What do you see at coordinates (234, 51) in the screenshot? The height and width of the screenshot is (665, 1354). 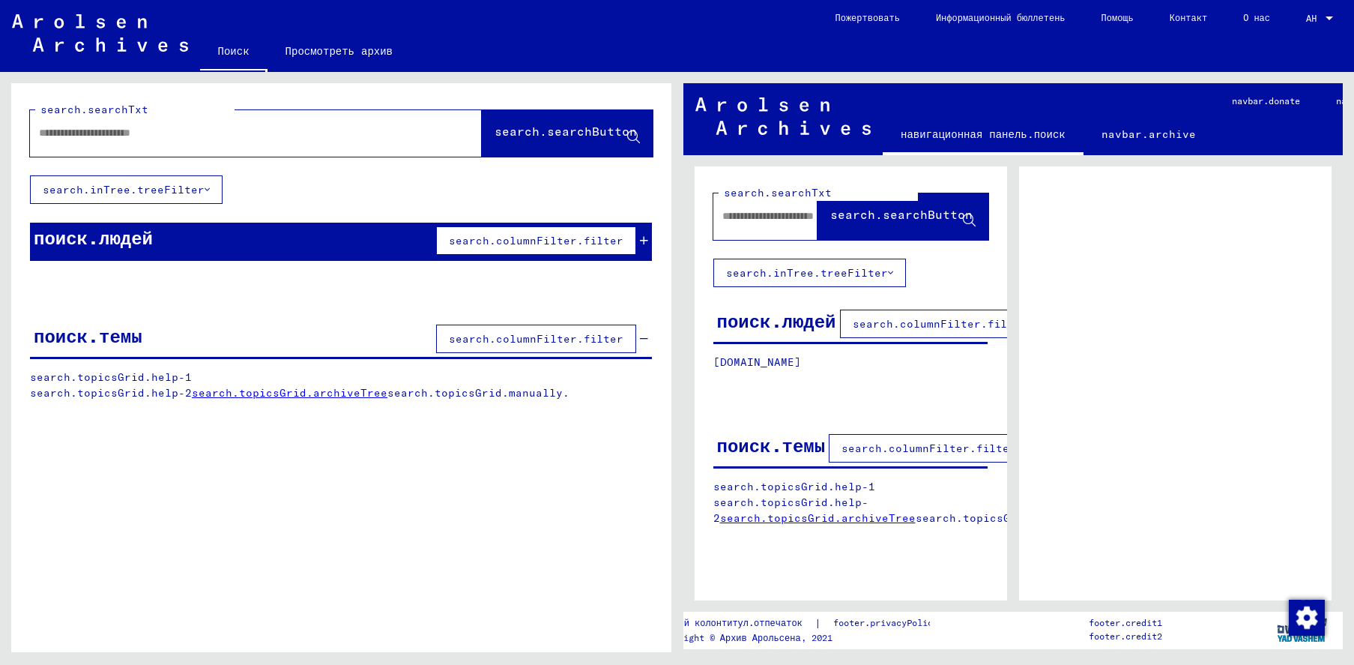 I see `font: Поиск` at bounding box center [234, 51].